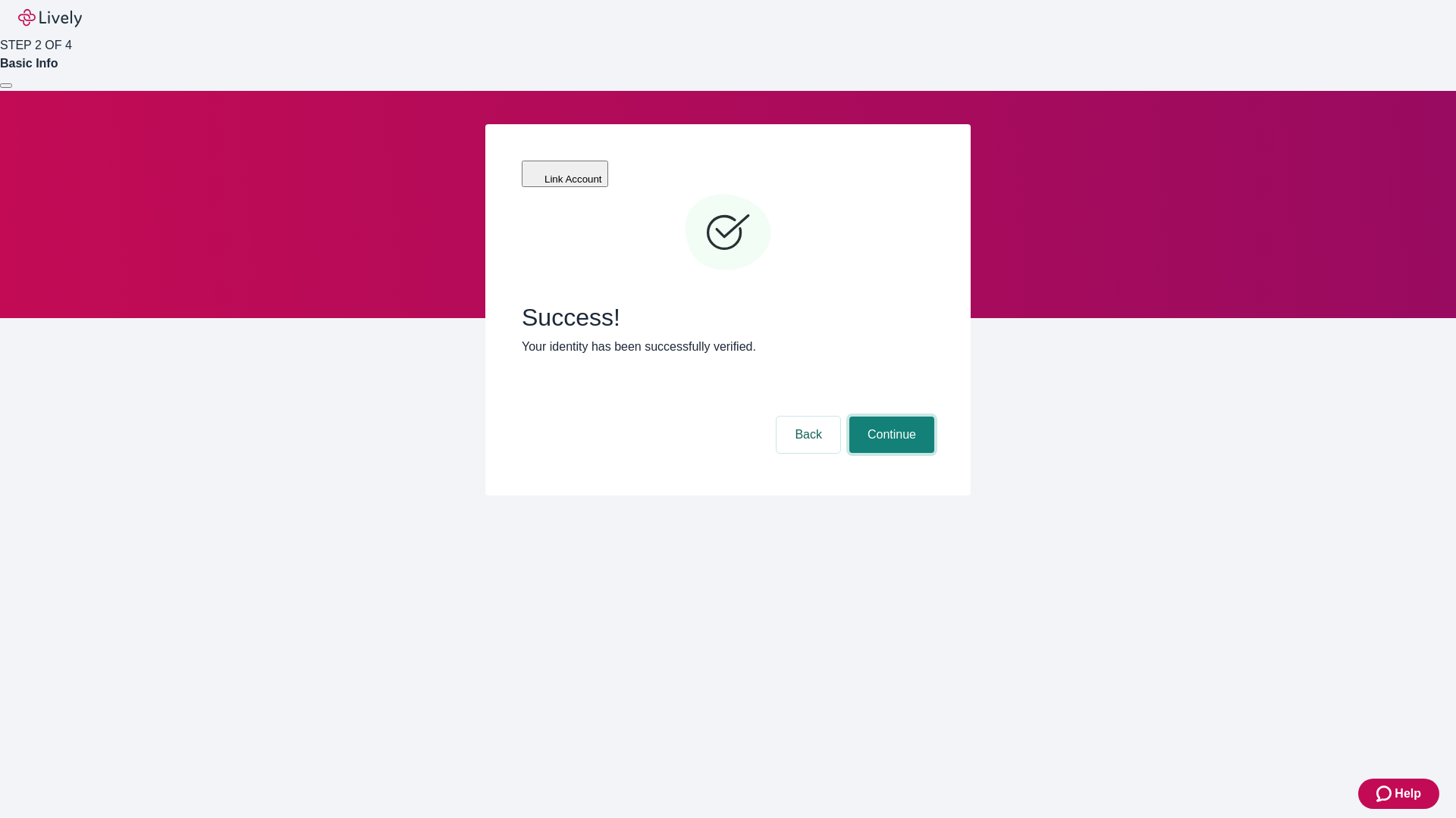 This screenshot has height=818, width=1456. What do you see at coordinates (1385, 794) in the screenshot?
I see `svg: Zendesk support icon` at bounding box center [1385, 794].